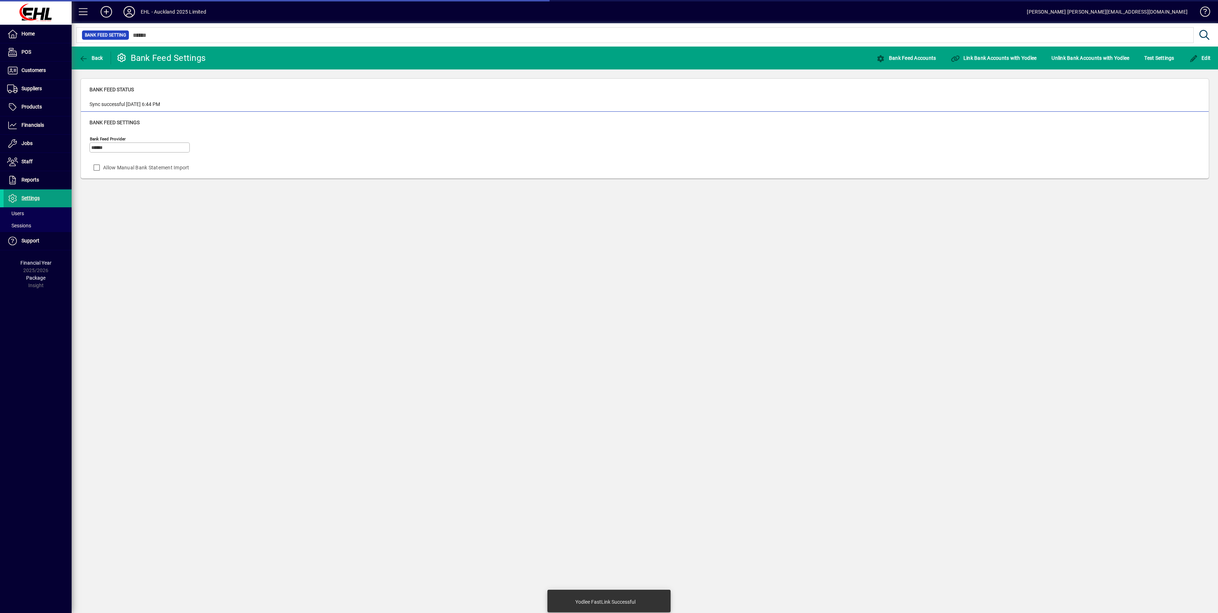 This screenshot has height=613, width=1218. What do you see at coordinates (38, 89) in the screenshot?
I see `a: Suppliers` at bounding box center [38, 89].